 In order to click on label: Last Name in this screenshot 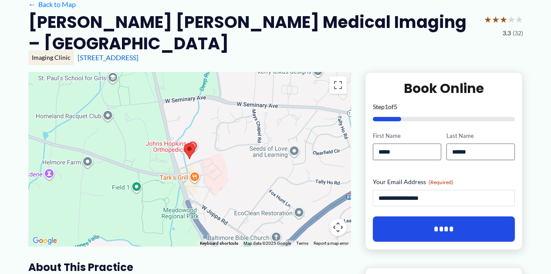, I will do `click(480, 135)`.